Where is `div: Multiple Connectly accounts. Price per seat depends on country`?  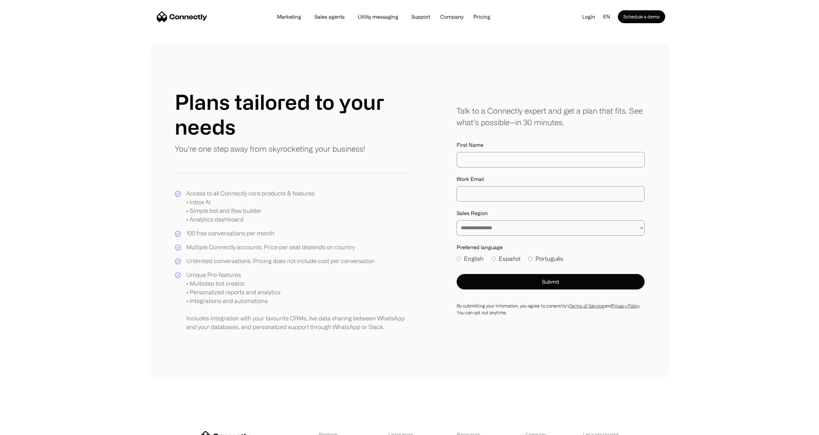 div: Multiple Connectly accounts. Price per seat depends on country is located at coordinates (271, 247).